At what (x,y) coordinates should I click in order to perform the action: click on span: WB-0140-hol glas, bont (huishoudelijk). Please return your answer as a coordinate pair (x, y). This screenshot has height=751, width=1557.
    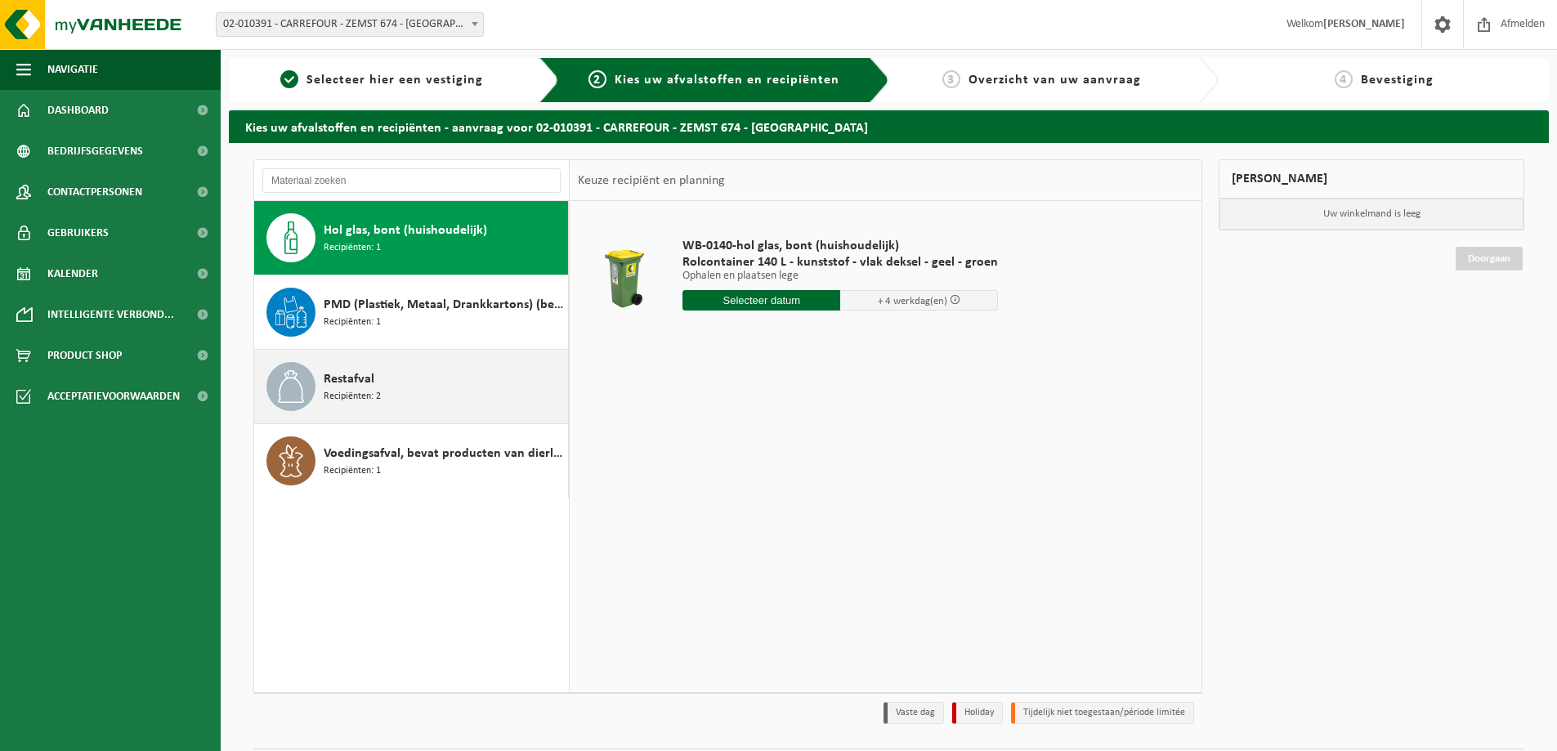
    Looking at the image, I should click on (840, 246).